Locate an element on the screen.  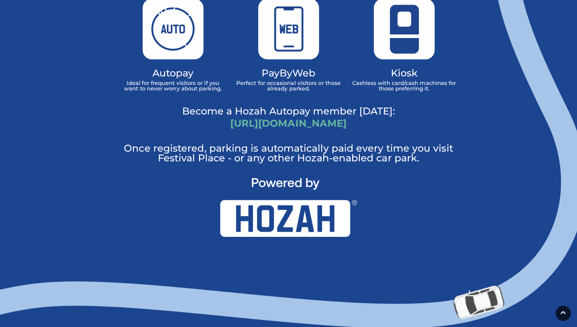
h4: PayByWeb is located at coordinates (289, 73).